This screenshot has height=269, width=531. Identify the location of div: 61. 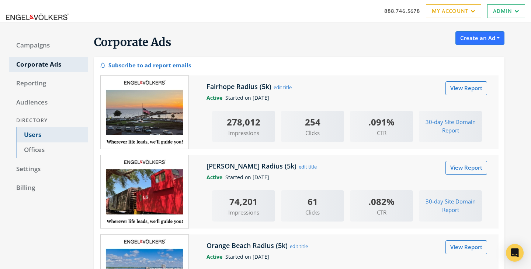
(312, 202).